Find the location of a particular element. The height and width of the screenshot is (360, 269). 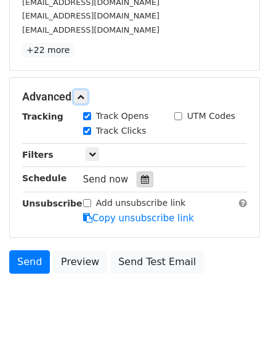

label: UTM Codes is located at coordinates (211, 116).